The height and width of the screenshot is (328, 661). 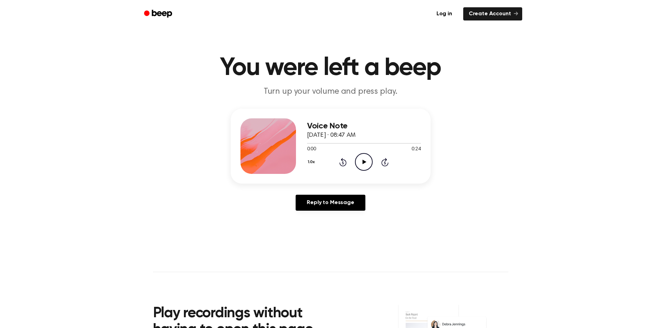 What do you see at coordinates (416, 149) in the screenshot?
I see `span: 0:24` at bounding box center [416, 149].